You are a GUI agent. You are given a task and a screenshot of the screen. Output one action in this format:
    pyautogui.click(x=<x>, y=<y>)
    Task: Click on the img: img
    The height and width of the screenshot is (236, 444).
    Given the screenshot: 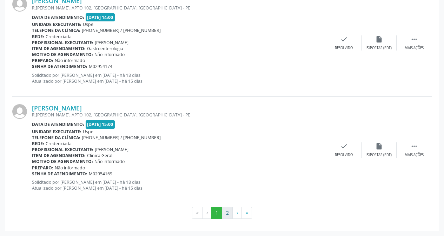 What is the action you would take?
    pyautogui.click(x=20, y=112)
    